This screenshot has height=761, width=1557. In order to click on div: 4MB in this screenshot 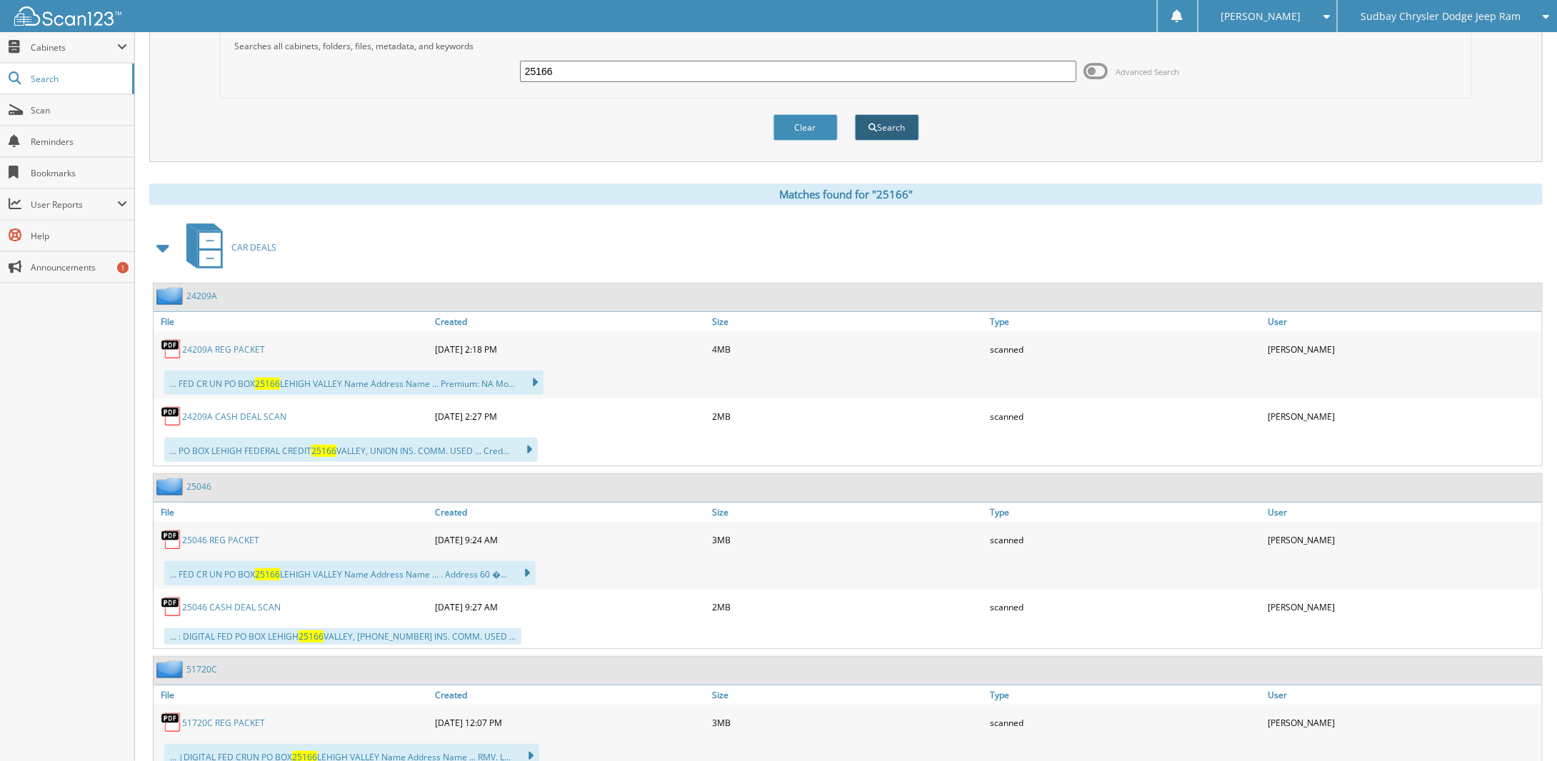, I will do `click(848, 349)`.